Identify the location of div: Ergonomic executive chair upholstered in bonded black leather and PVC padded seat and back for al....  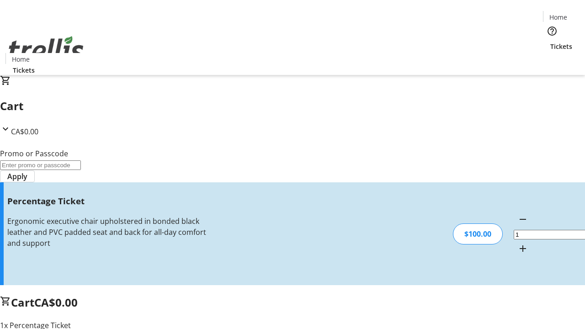
(107, 232).